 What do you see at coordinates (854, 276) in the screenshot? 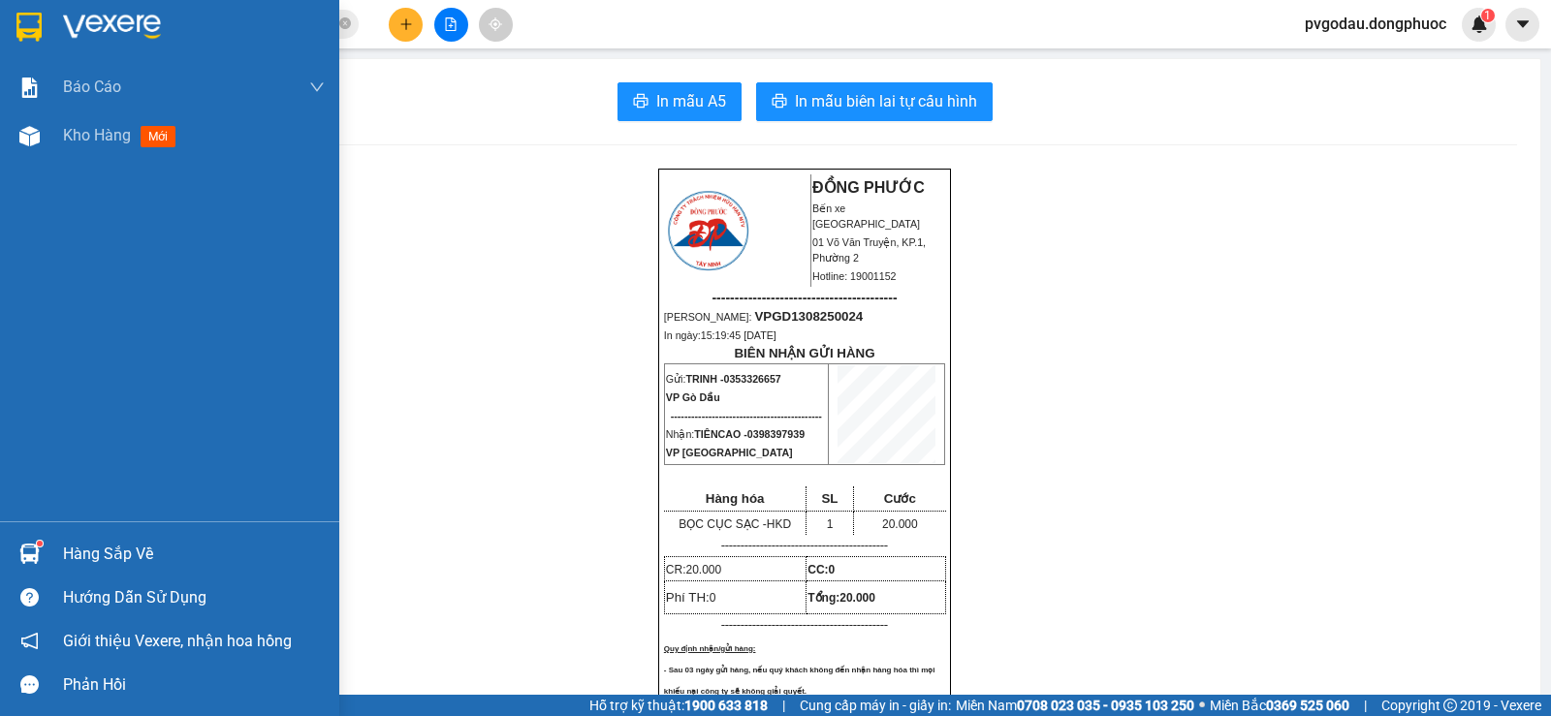
I see `span: Hotline: 19001152` at bounding box center [854, 276].